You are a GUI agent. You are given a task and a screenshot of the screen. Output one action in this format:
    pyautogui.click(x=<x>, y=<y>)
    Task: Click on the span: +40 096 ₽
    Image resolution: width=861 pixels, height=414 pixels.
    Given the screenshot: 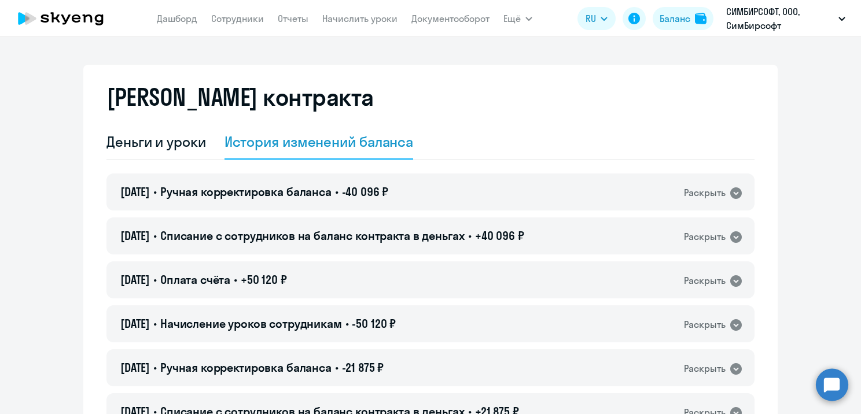 What is the action you would take?
    pyautogui.click(x=499, y=235)
    